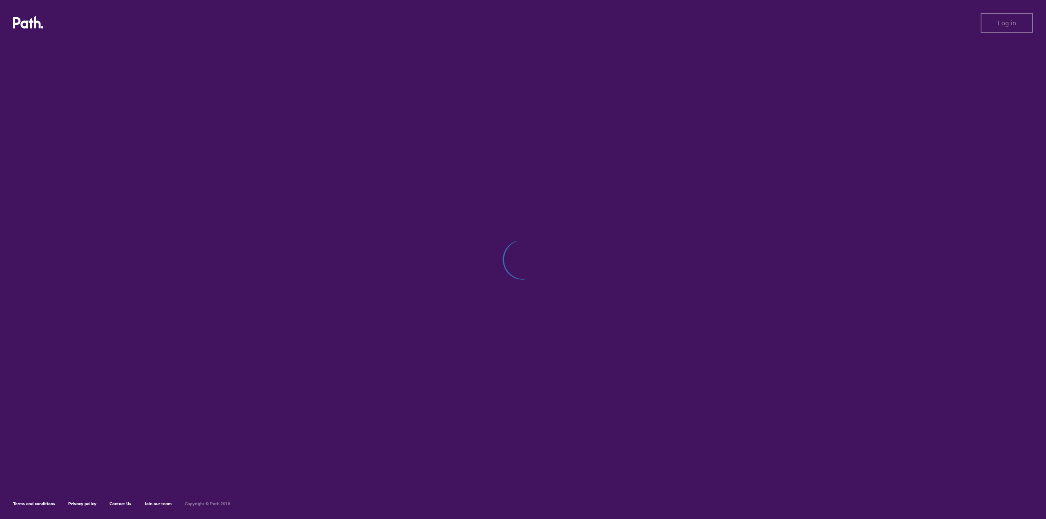 Image resolution: width=1046 pixels, height=519 pixels. What do you see at coordinates (208, 504) in the screenshot?
I see `h6: Copyright © Path 2018` at bounding box center [208, 504].